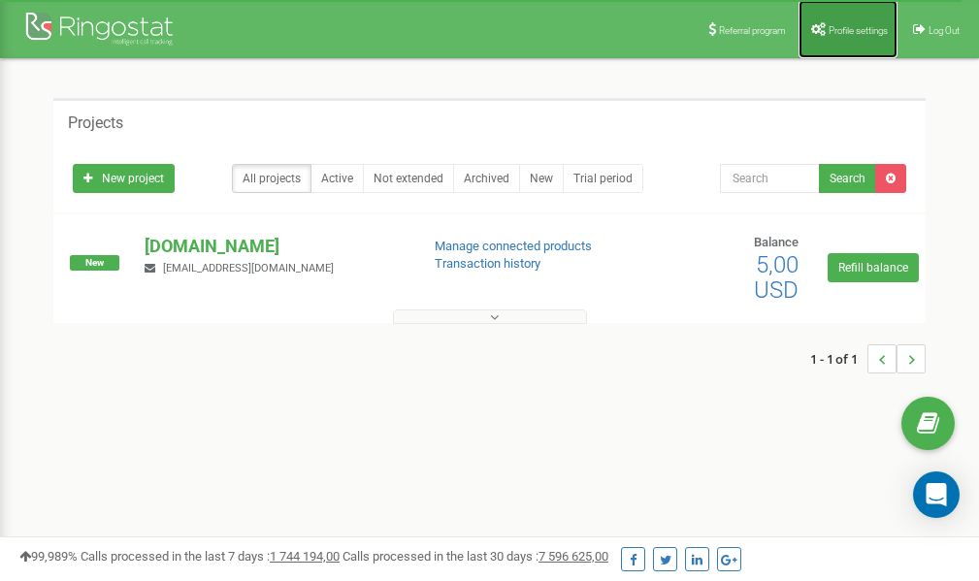 The width and height of the screenshot is (979, 581). What do you see at coordinates (937, 495) in the screenshot?
I see `div: Open Intercom Messenger` at bounding box center [937, 495].